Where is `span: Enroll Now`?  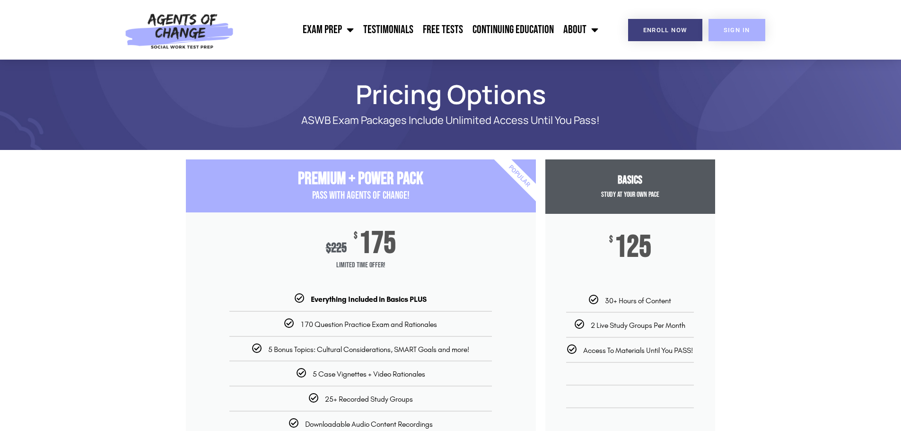 span: Enroll Now is located at coordinates (665, 30).